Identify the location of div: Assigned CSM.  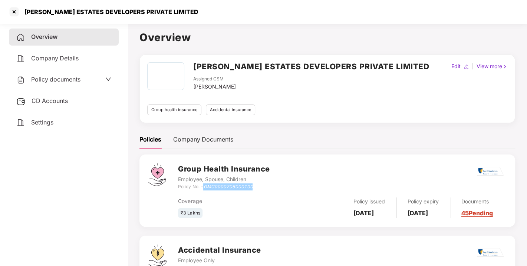
(214, 79).